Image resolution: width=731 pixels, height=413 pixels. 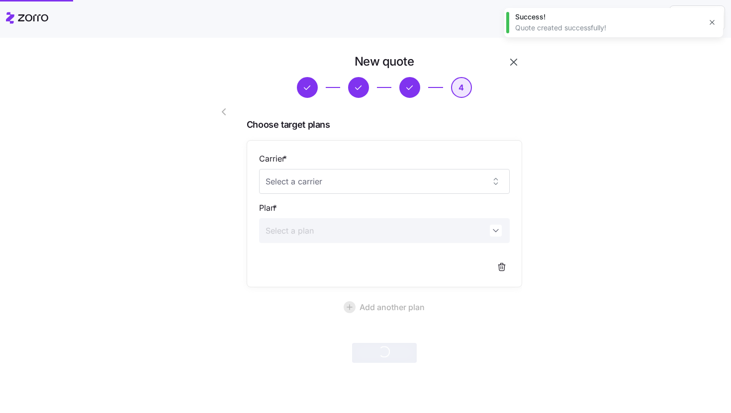 I want to click on input: Select a plan, so click(x=384, y=231).